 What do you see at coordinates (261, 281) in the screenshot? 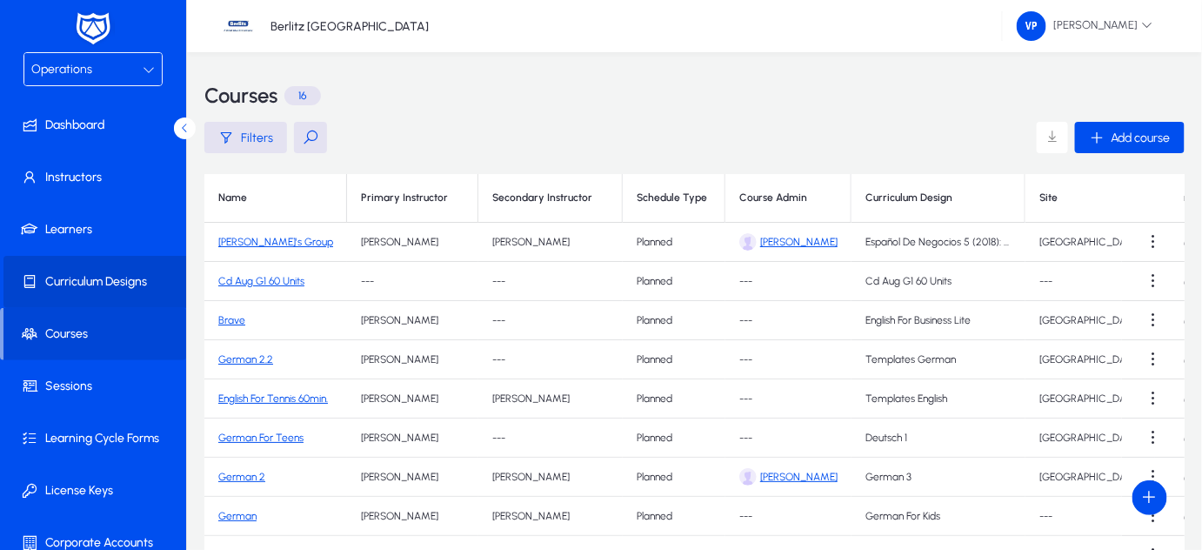
I see `a: Cd Aug G1 60 Units` at bounding box center [261, 281].